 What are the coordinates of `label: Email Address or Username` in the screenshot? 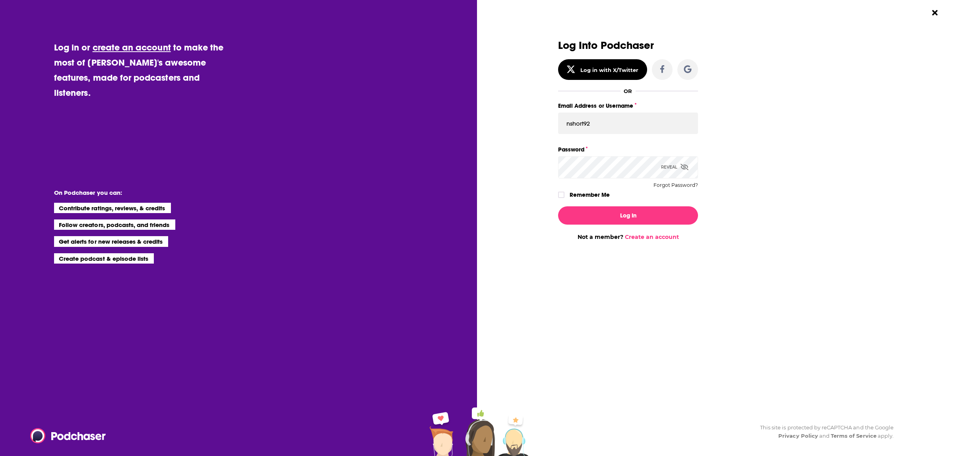 It's located at (628, 106).